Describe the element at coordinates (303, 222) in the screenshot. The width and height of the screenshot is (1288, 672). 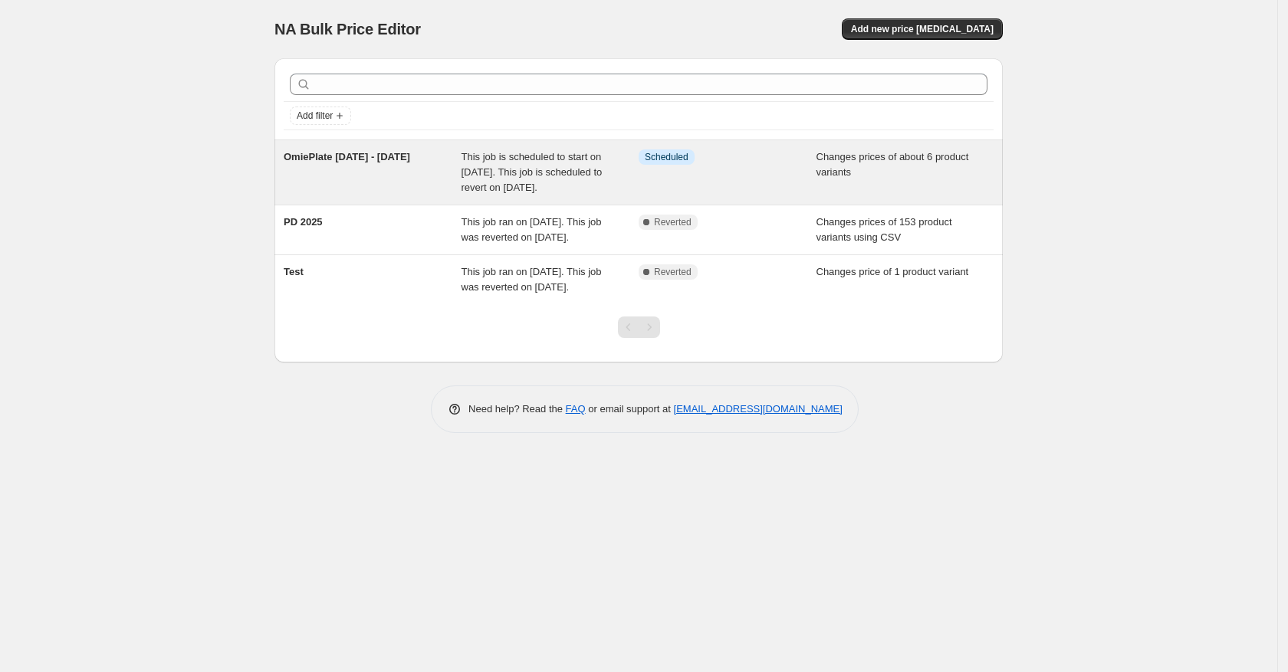
I see `span: PD 2025` at that location.